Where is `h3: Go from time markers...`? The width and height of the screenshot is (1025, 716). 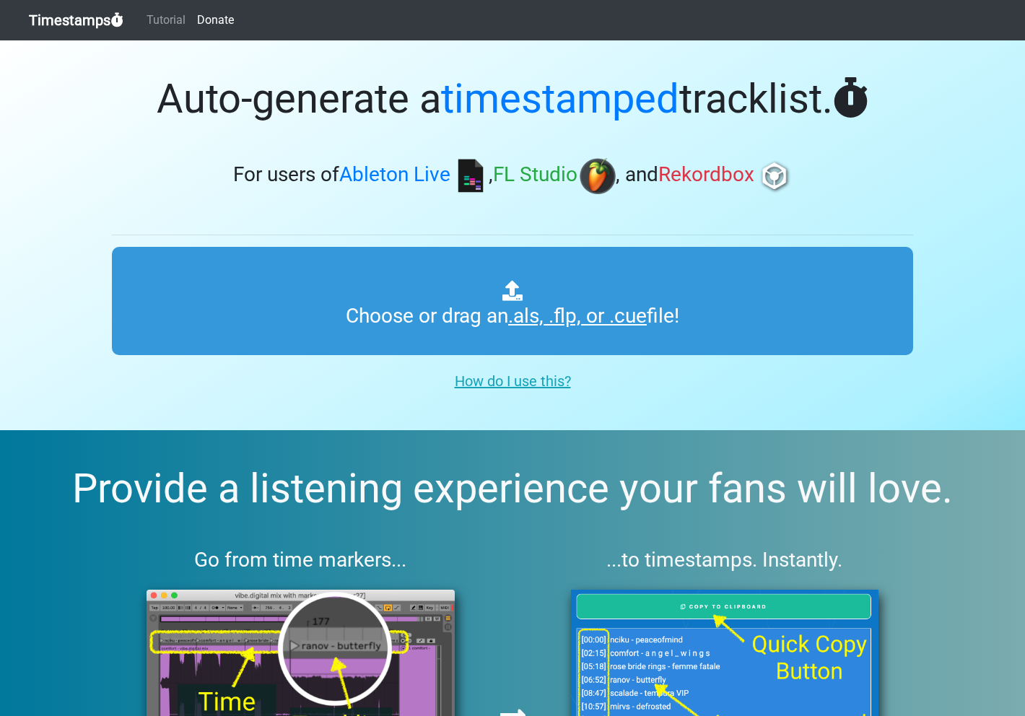
h3: Go from time markers... is located at coordinates (300, 560).